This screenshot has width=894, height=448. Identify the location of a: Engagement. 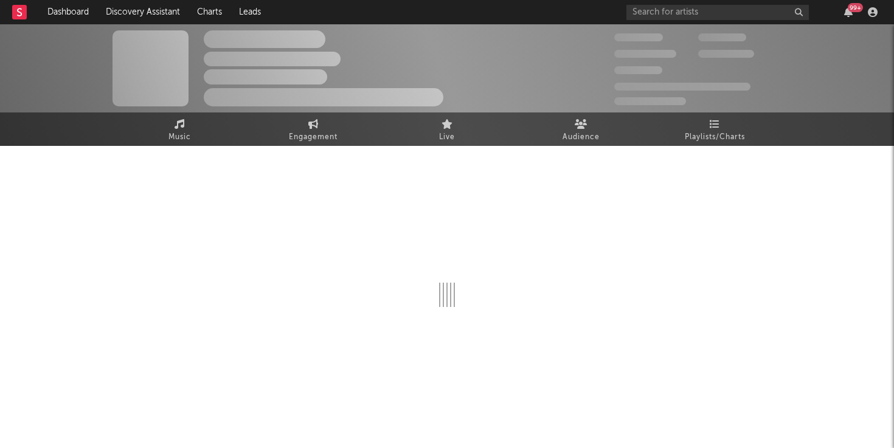
(313, 129).